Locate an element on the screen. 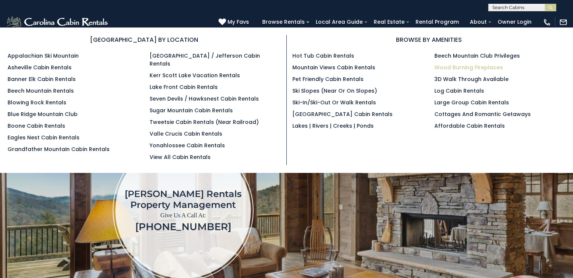 The height and width of the screenshot is (278, 573). a: Tweetsie Cabin Rentals (Near Railroad) is located at coordinates (204, 122).